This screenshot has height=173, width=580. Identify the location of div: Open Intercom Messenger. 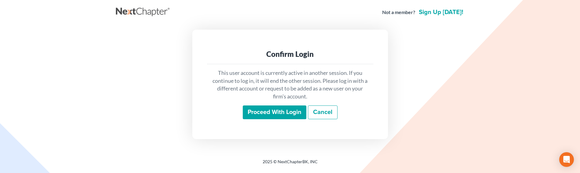
(566, 159).